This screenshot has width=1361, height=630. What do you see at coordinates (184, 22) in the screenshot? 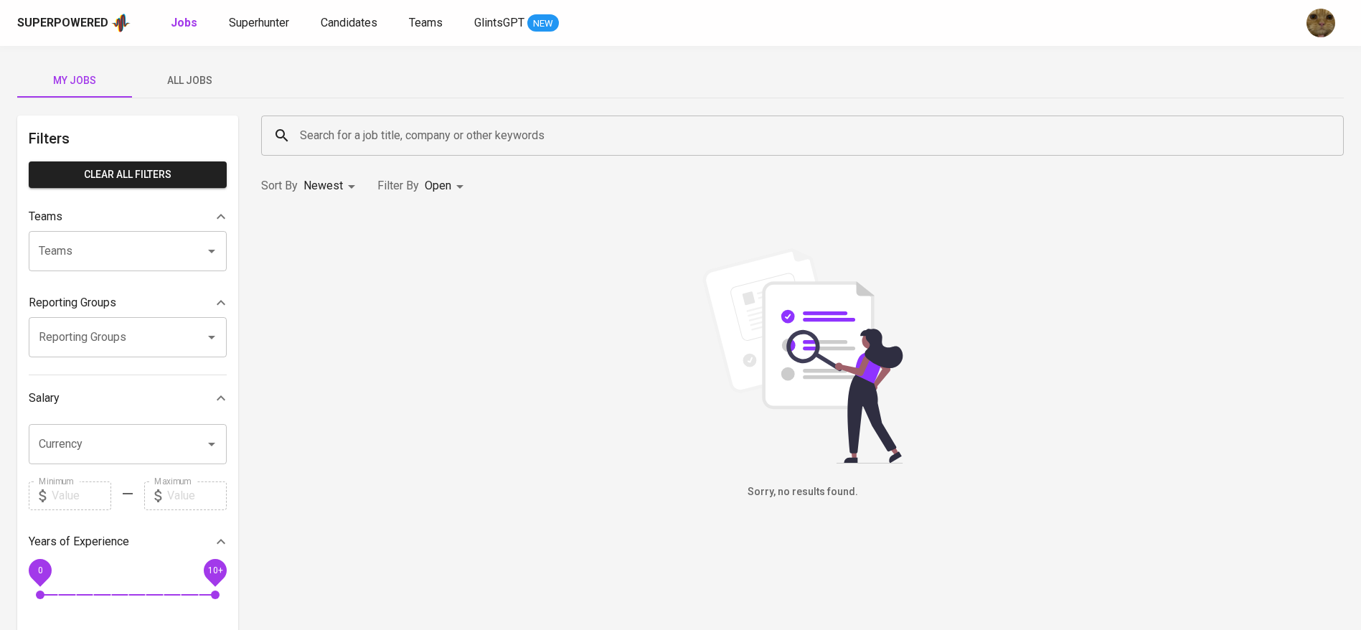
I see `b: Jobs` at bounding box center [184, 22].